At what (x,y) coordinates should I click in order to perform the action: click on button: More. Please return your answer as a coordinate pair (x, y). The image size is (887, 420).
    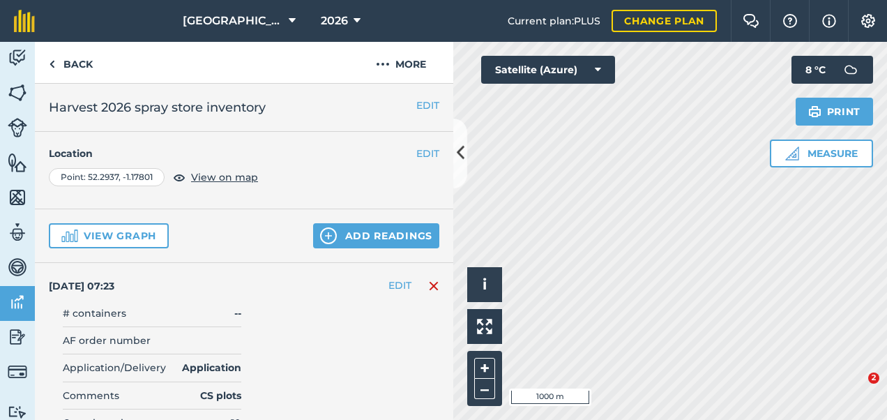
    Looking at the image, I should click on (401, 62).